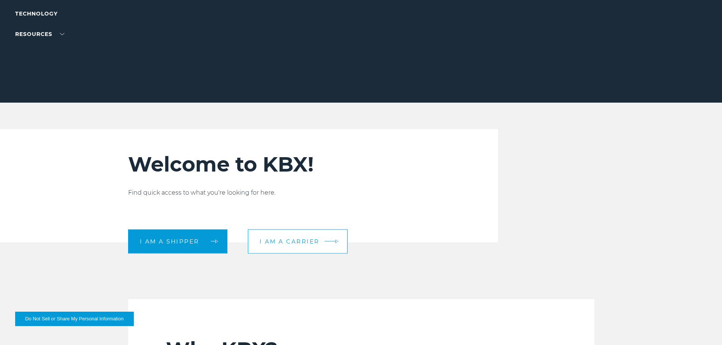 Image resolution: width=722 pixels, height=345 pixels. What do you see at coordinates (297, 241) in the screenshot?
I see `a: I am a carrier arrow arrow` at bounding box center [297, 241].